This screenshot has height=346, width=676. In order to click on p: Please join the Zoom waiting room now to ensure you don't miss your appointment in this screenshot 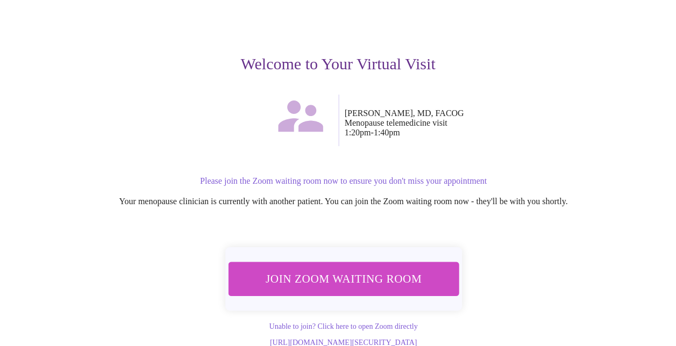, I will do `click(343, 181)`.